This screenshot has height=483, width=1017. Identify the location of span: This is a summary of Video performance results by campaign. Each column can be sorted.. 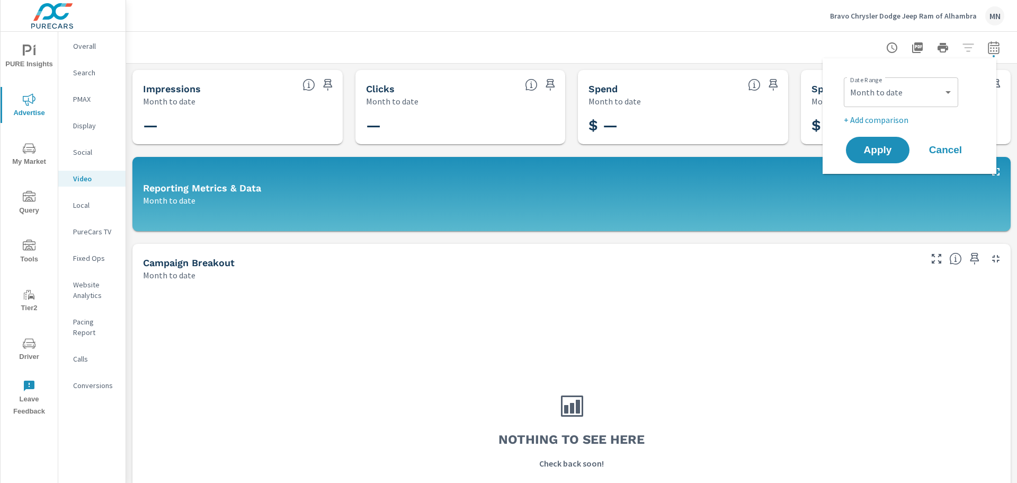
(956, 259).